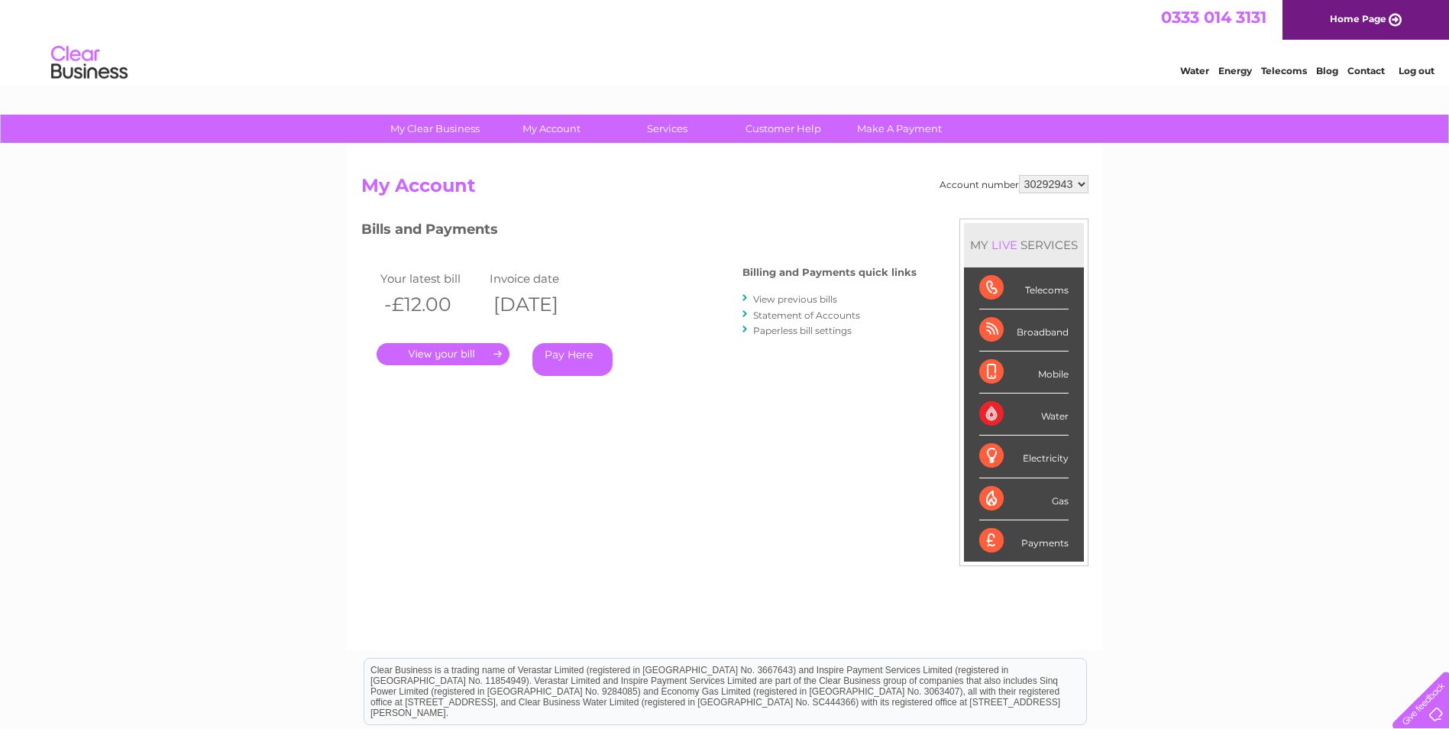  I want to click on a: My Account, so click(551, 128).